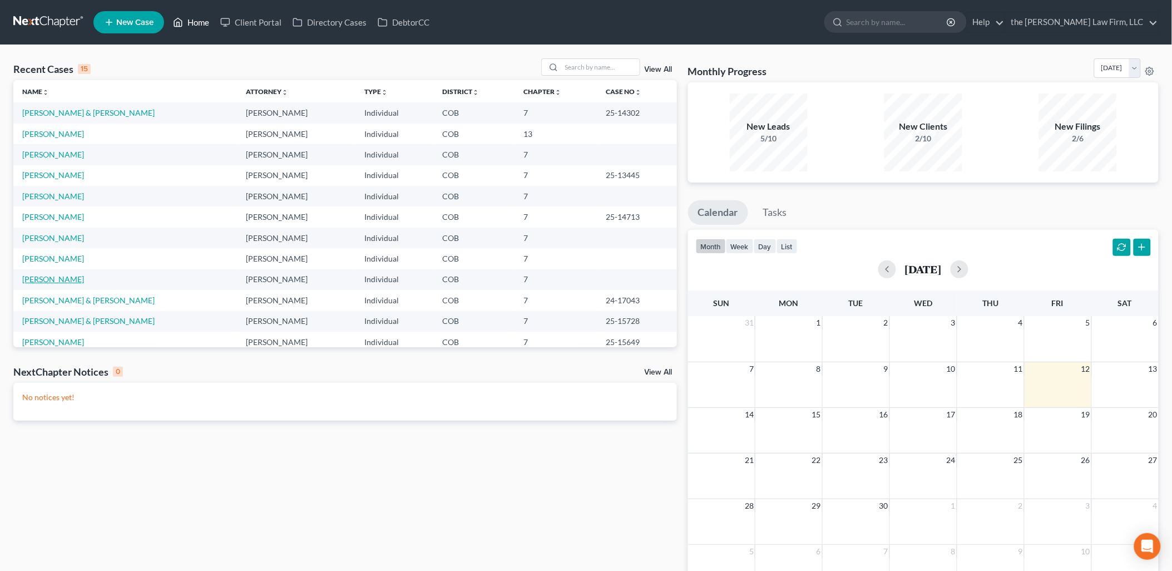 The width and height of the screenshot is (1172, 571). I want to click on td: 13, so click(556, 134).